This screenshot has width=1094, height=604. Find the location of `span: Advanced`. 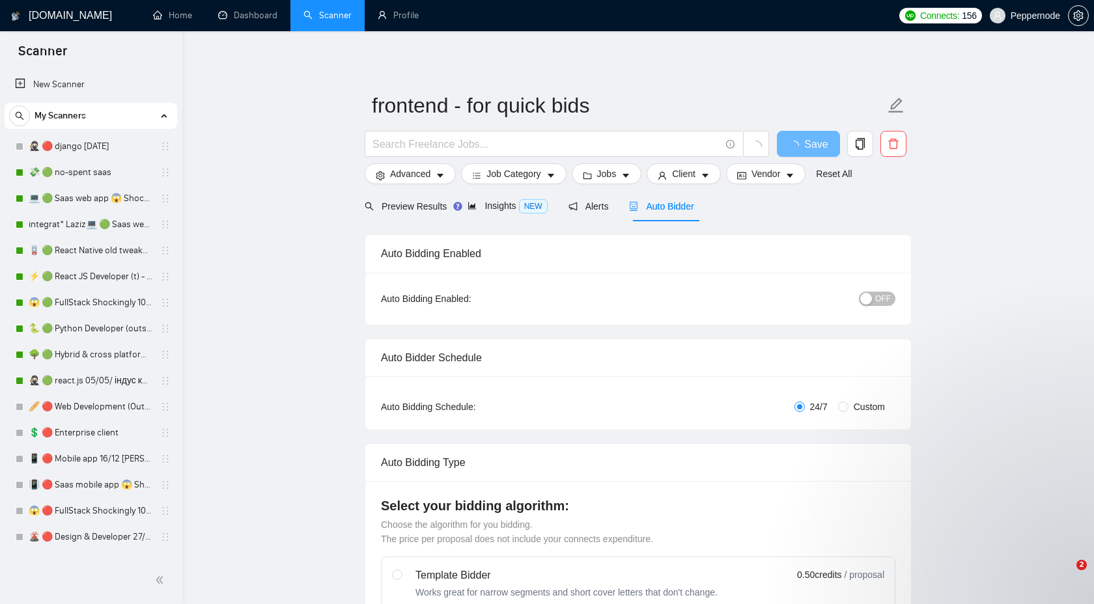

span: Advanced is located at coordinates (410, 174).